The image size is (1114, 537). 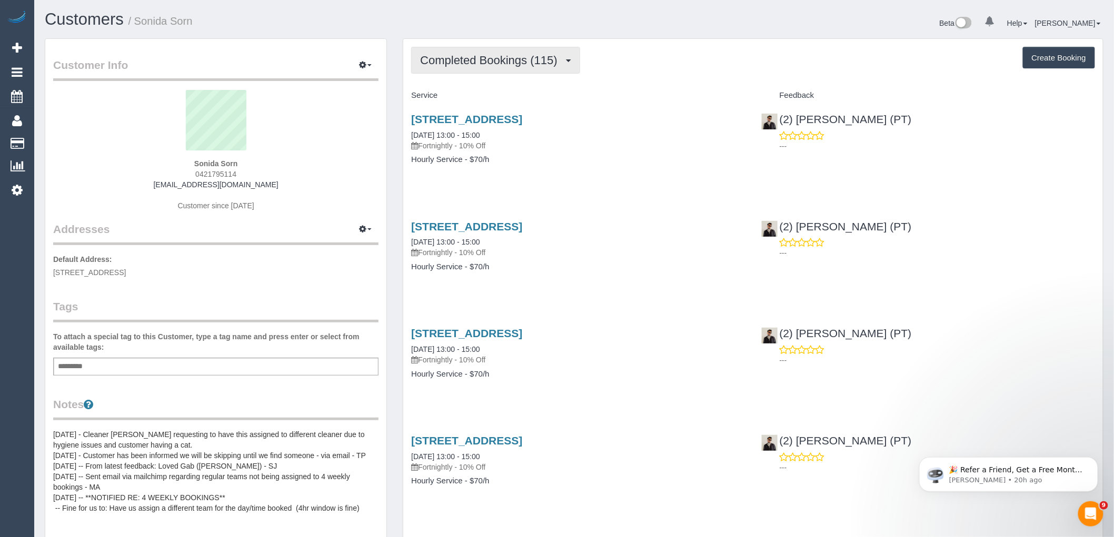 What do you see at coordinates (161, 21) in the screenshot?
I see `small: / Sonida Sorn` at bounding box center [161, 21].